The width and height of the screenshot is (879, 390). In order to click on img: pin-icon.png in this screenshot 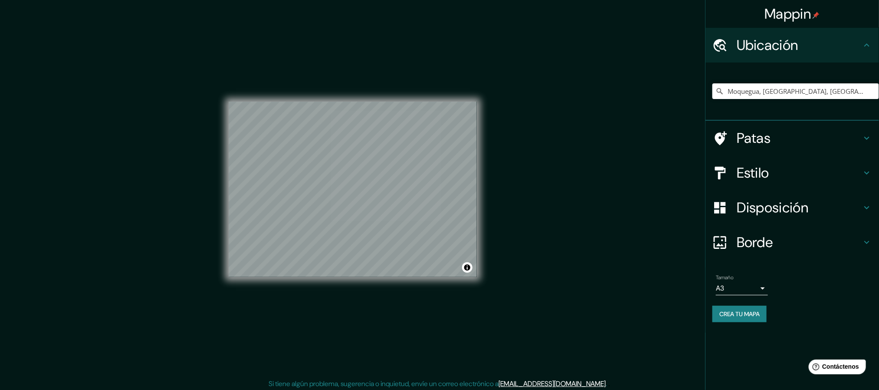, I will do `click(817, 15)`.